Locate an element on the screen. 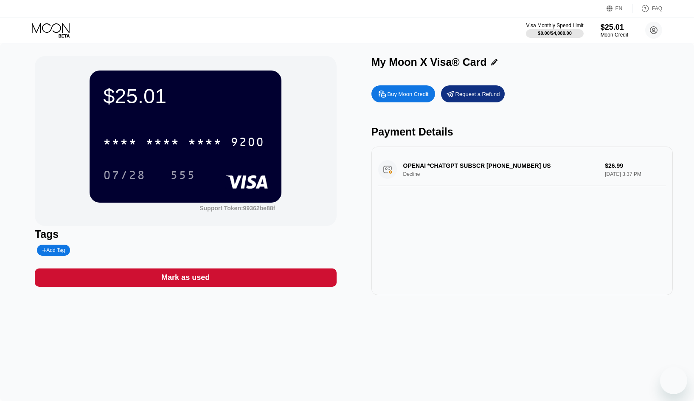 The height and width of the screenshot is (401, 694). div: Add Tag is located at coordinates (53, 250).